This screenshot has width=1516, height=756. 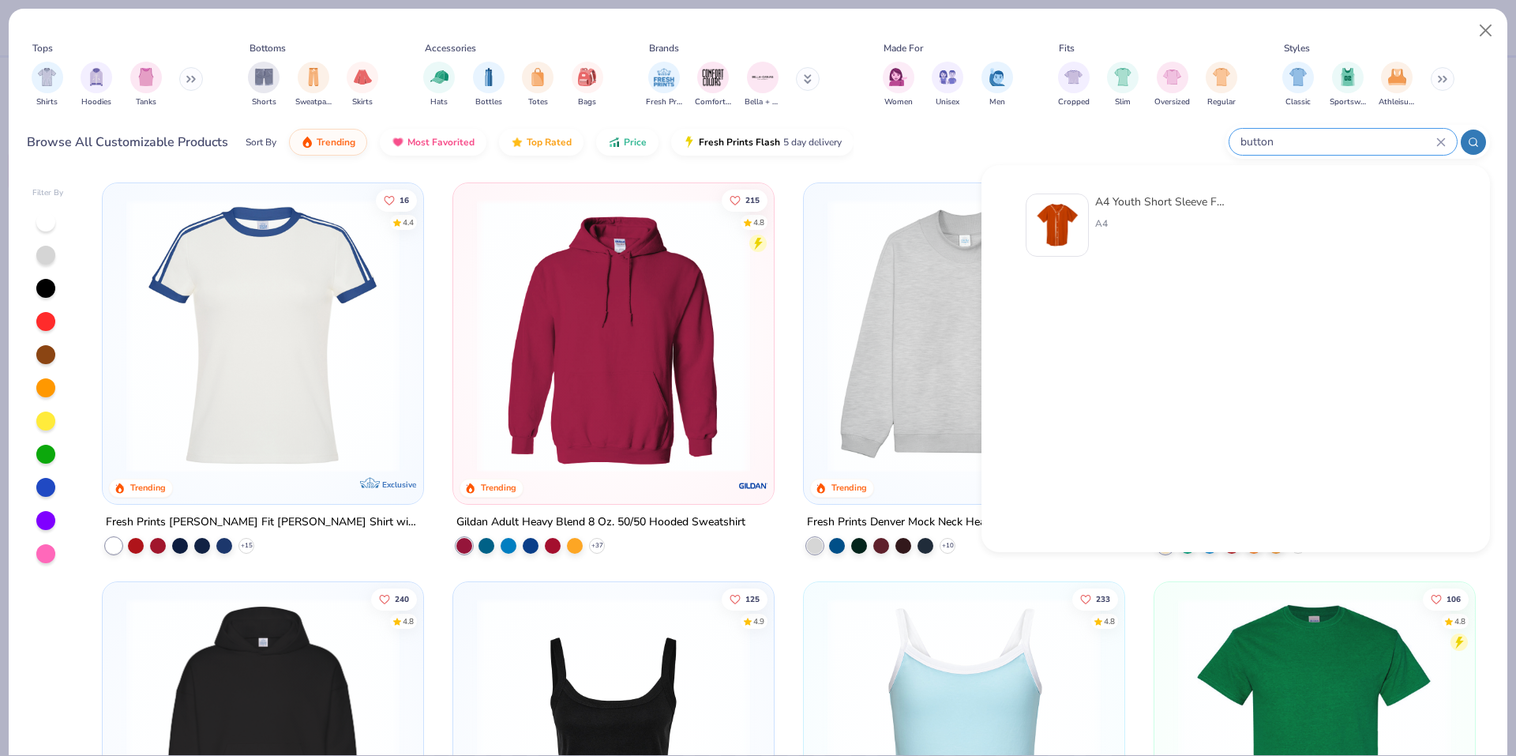 What do you see at coordinates (403, 598) in the screenshot?
I see `span: 240` at bounding box center [403, 598].